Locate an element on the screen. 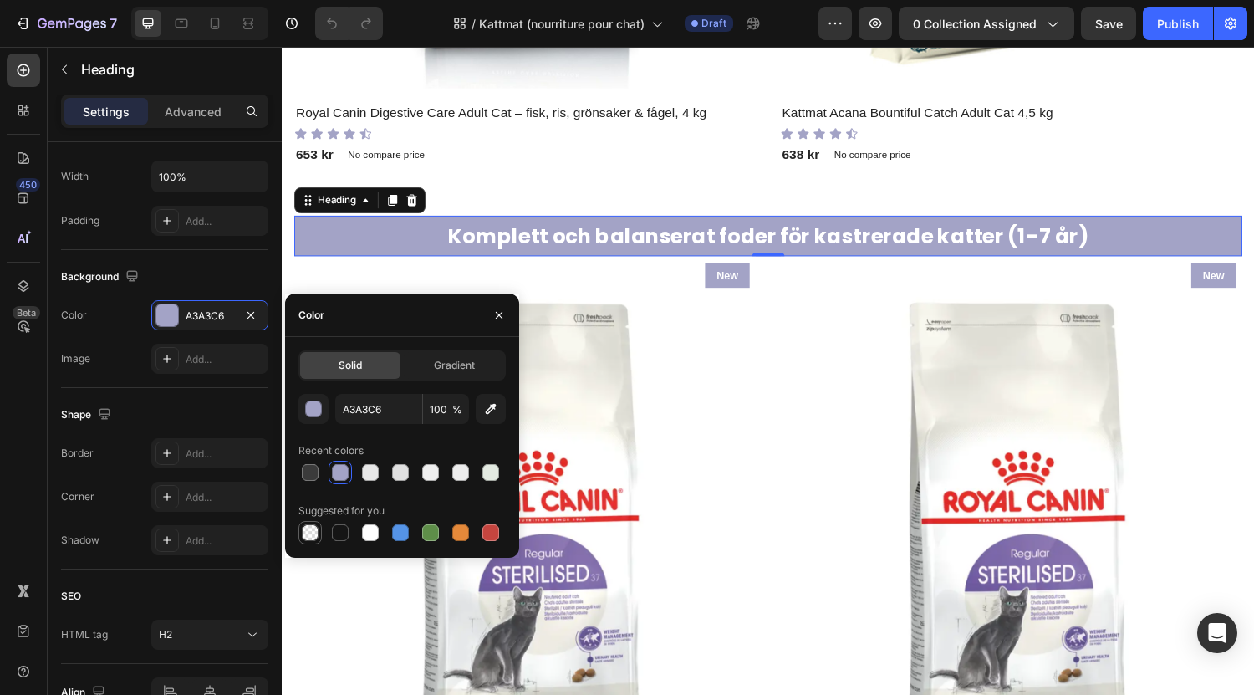 The width and height of the screenshot is (1254, 695). div: A3A3C6 is located at coordinates (210, 316).